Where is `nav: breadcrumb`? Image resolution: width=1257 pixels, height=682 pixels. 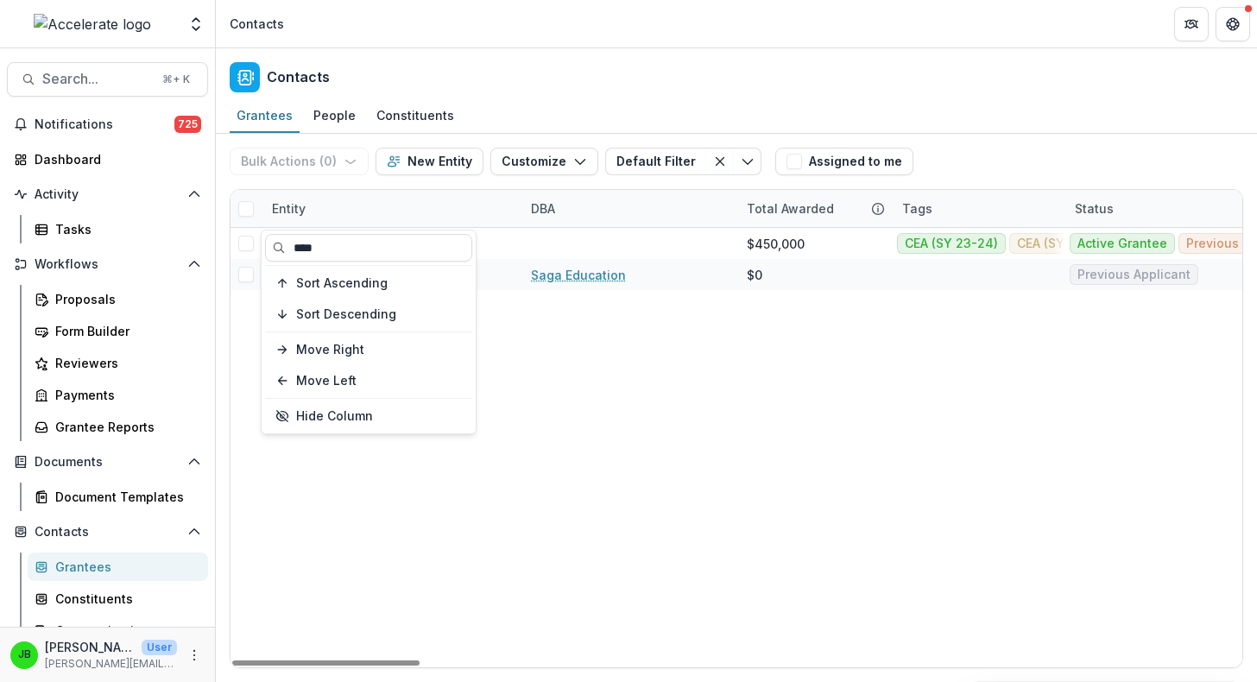 nav: breadcrumb is located at coordinates (256, 23).